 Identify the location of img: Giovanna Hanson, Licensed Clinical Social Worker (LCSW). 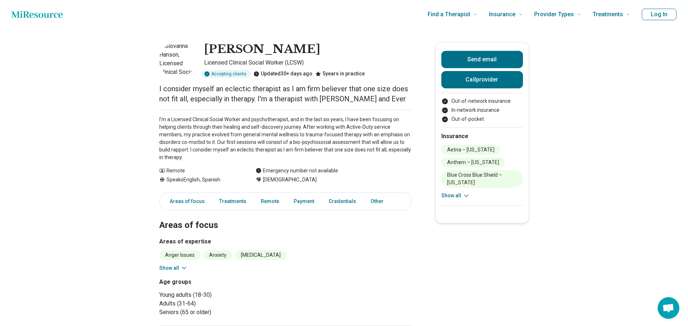
(177, 60).